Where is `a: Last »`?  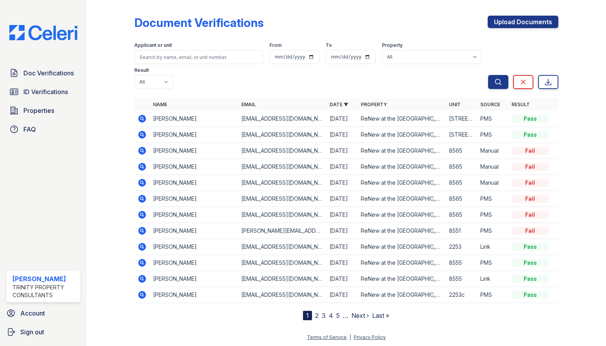
a: Last » is located at coordinates (381, 315).